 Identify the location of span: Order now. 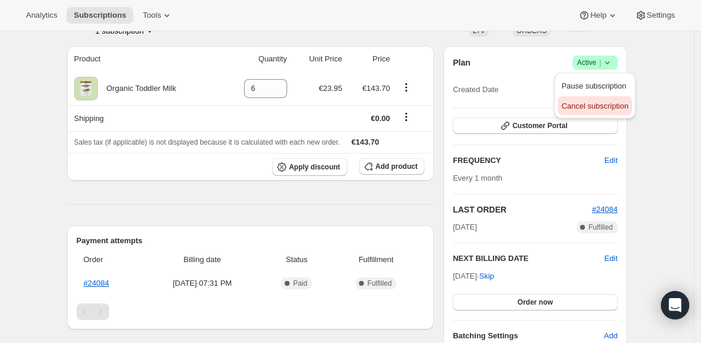
(536, 302).